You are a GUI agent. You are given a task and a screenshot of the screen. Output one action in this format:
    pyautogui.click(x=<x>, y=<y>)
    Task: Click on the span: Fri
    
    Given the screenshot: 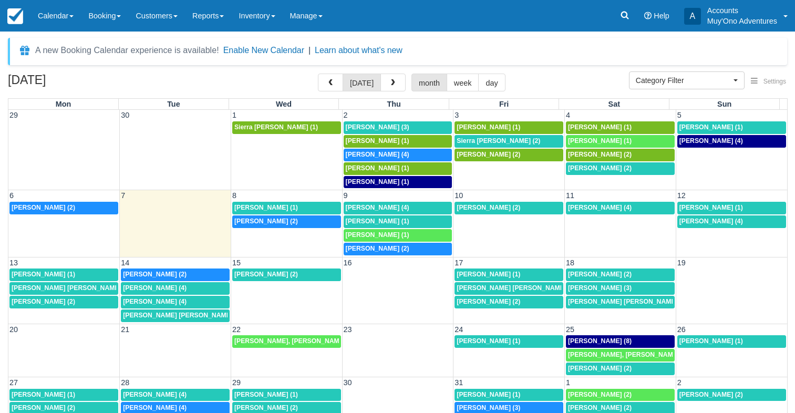 What is the action you would take?
    pyautogui.click(x=504, y=104)
    